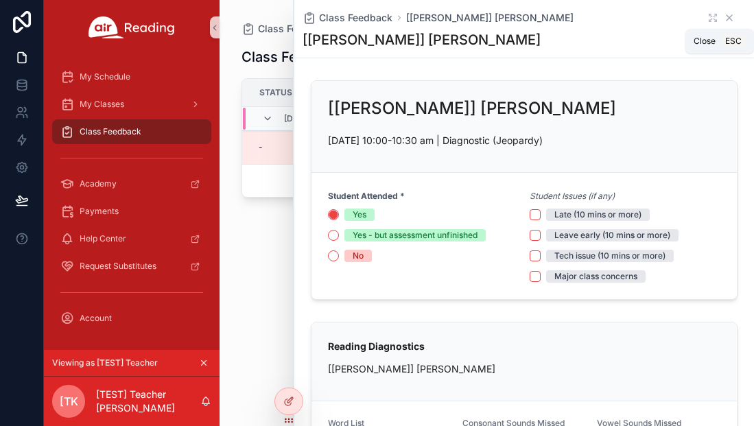  Describe the element at coordinates (733, 41) in the screenshot. I see `span: Esc` at that location.